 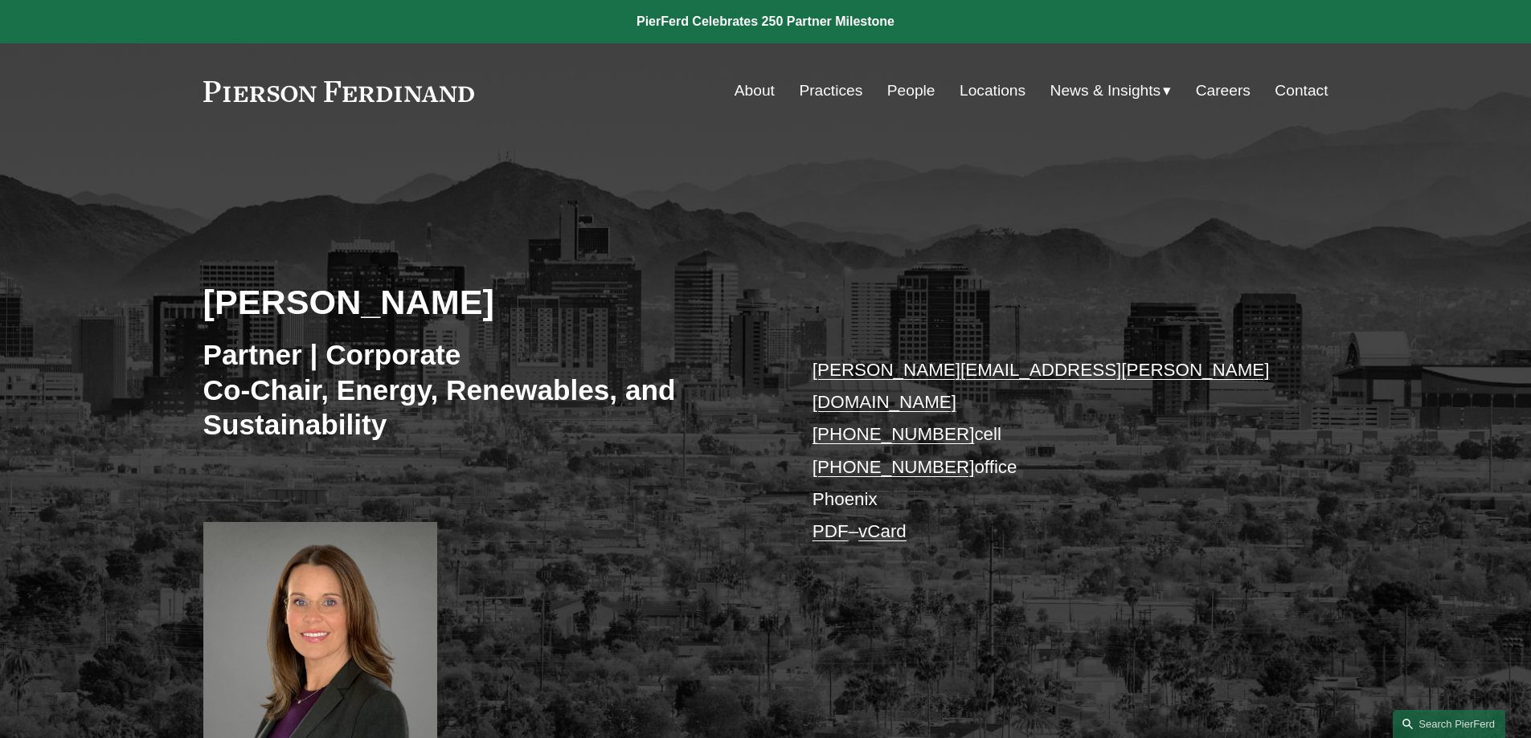 I want to click on a: Contact, so click(x=1301, y=91).